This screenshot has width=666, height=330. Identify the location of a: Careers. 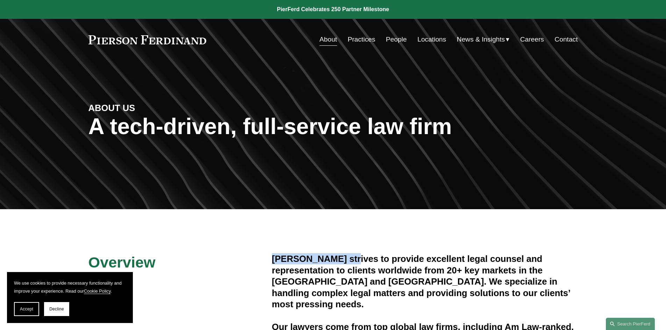
(532, 40).